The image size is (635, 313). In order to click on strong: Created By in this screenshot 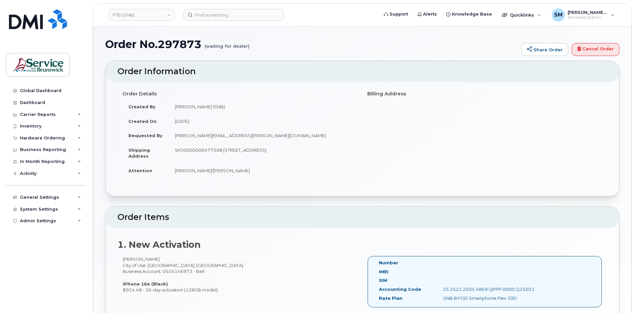, I will do `click(142, 107)`.